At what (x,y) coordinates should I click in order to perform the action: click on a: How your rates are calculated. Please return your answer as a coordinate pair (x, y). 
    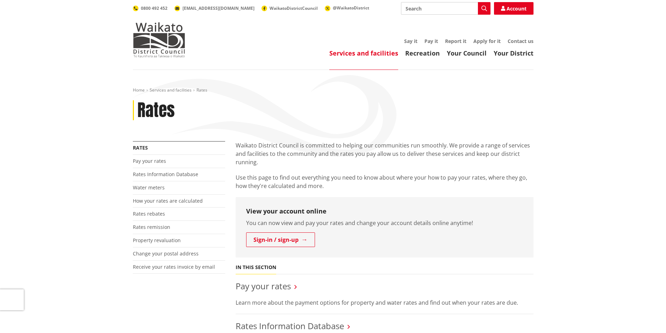
    Looking at the image, I should click on (168, 201).